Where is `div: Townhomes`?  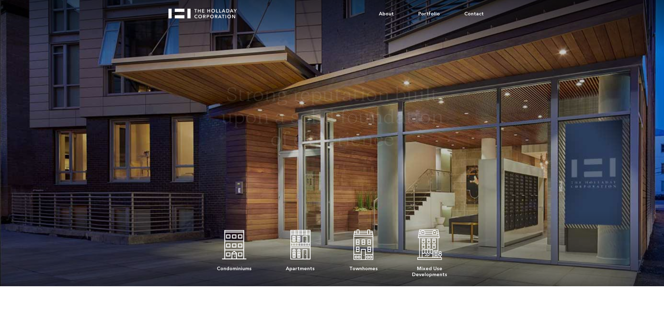
div: Townhomes is located at coordinates (364, 266).